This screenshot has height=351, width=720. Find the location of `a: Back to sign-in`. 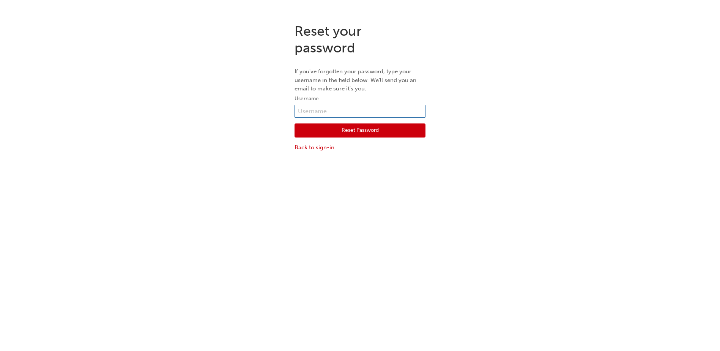

a: Back to sign-in is located at coordinates (360, 147).